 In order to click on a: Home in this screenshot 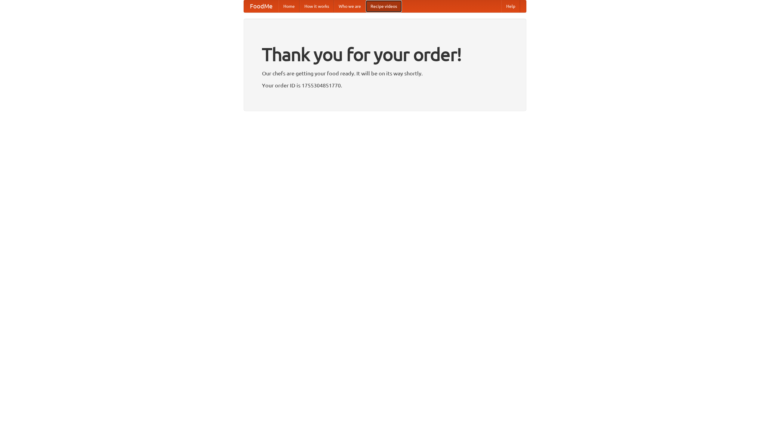, I will do `click(289, 6)`.